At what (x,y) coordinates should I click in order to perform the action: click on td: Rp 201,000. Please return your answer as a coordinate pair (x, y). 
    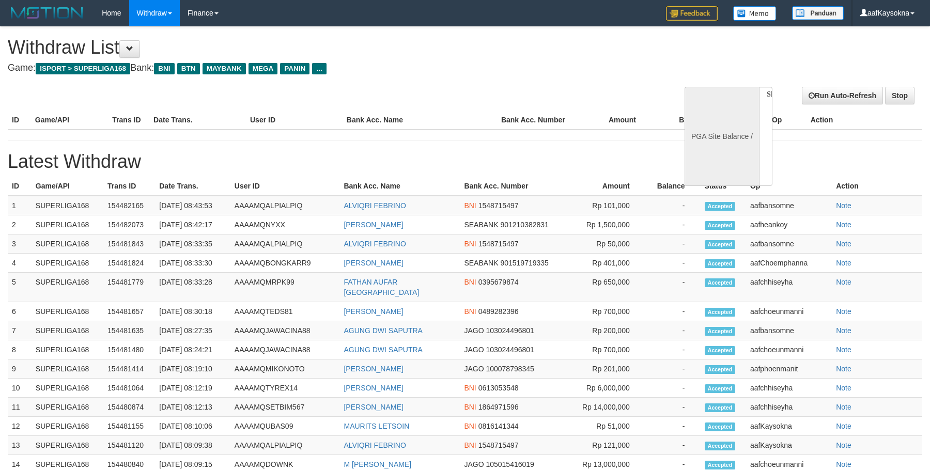
    Looking at the image, I should click on (610, 369).